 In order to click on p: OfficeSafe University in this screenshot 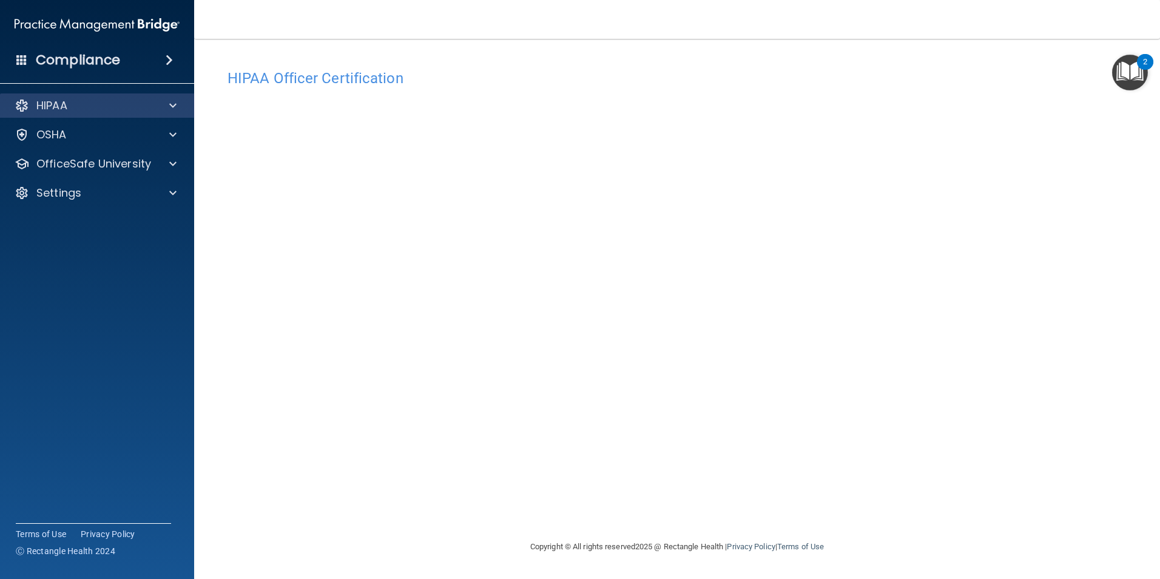, I will do `click(93, 164)`.